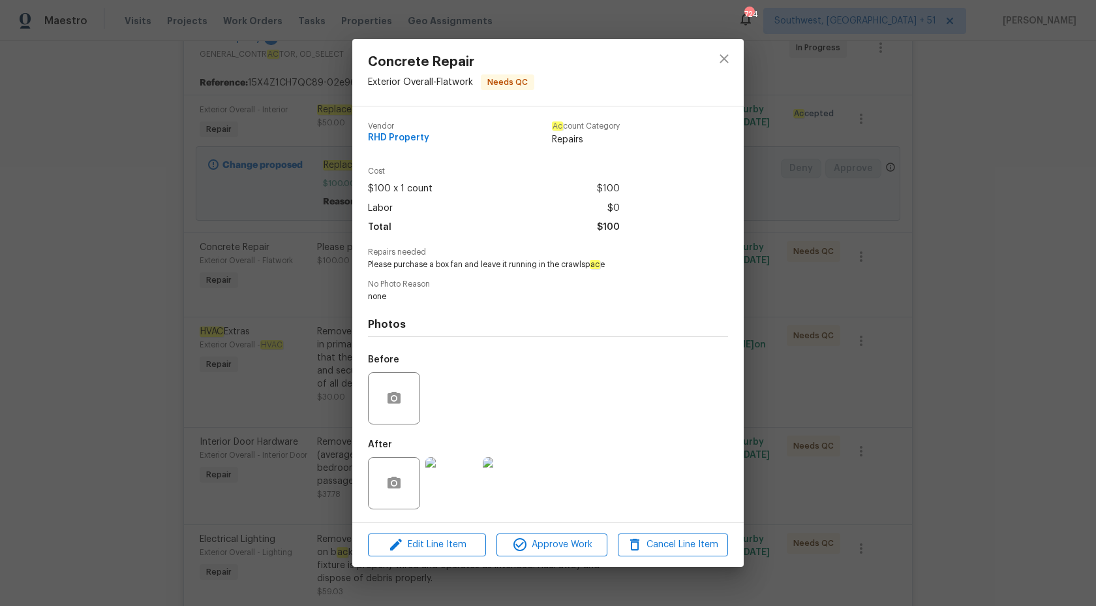 The height and width of the screenshot is (606, 1096). Describe the element at coordinates (586, 140) in the screenshot. I see `span: Repairs` at that location.